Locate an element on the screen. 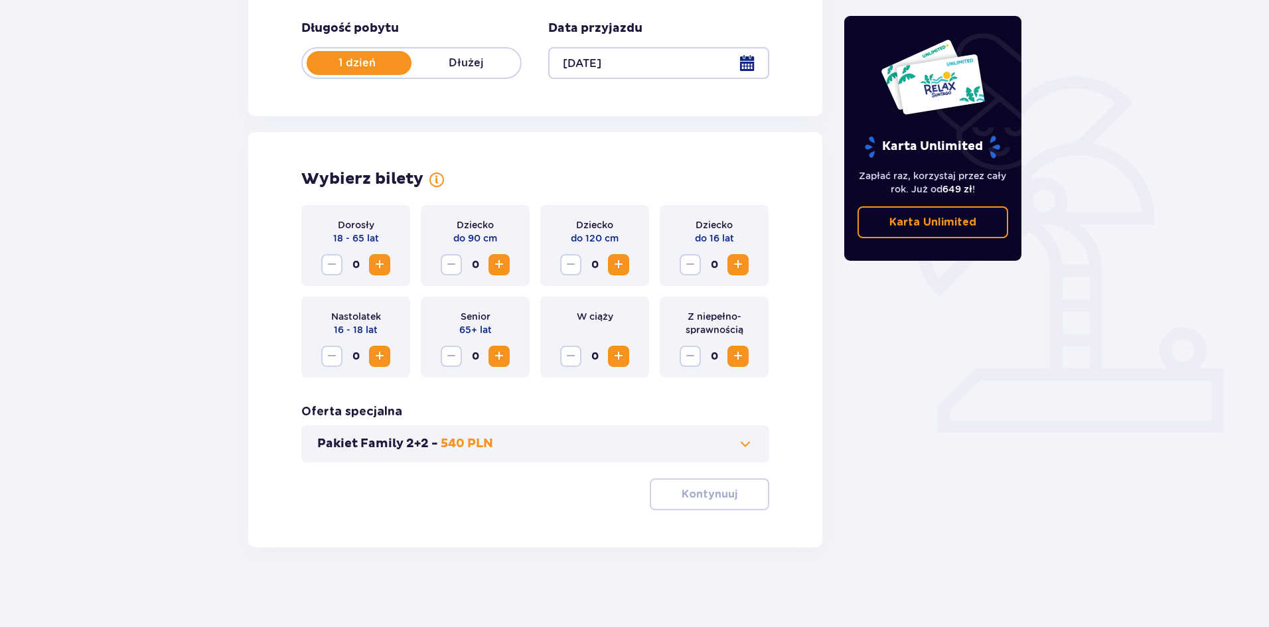 The width and height of the screenshot is (1269, 627). p: Nastolatek is located at coordinates (356, 317).